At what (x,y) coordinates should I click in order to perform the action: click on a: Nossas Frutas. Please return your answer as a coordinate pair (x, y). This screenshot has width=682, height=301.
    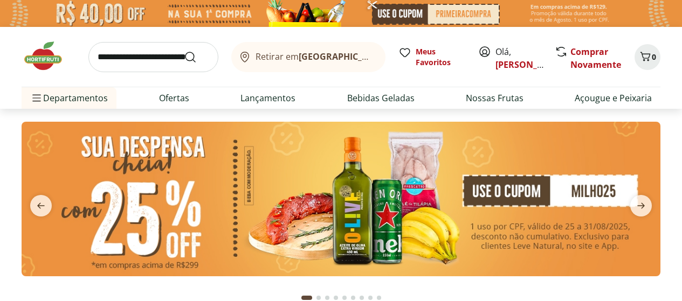
    Looking at the image, I should click on (494, 98).